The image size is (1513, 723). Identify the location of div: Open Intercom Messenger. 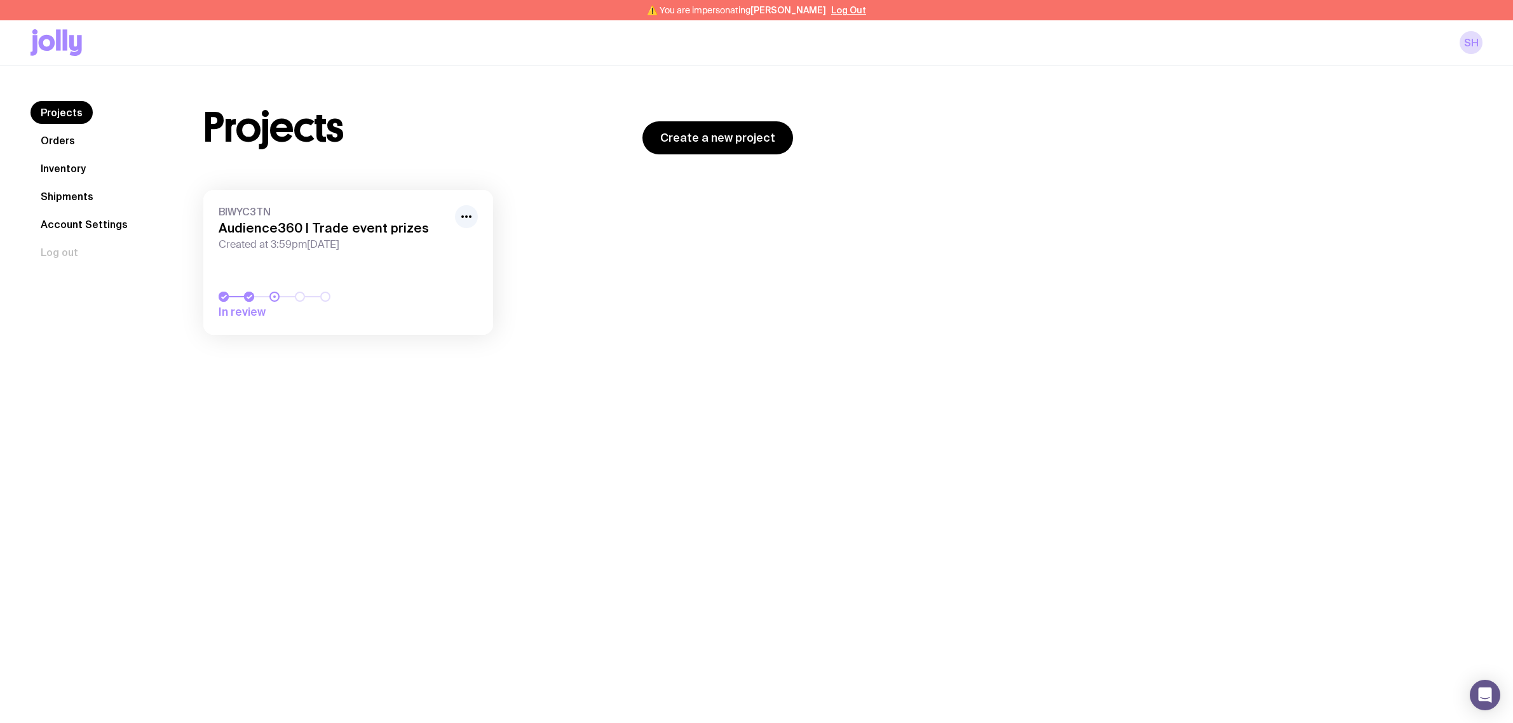
(1485, 695).